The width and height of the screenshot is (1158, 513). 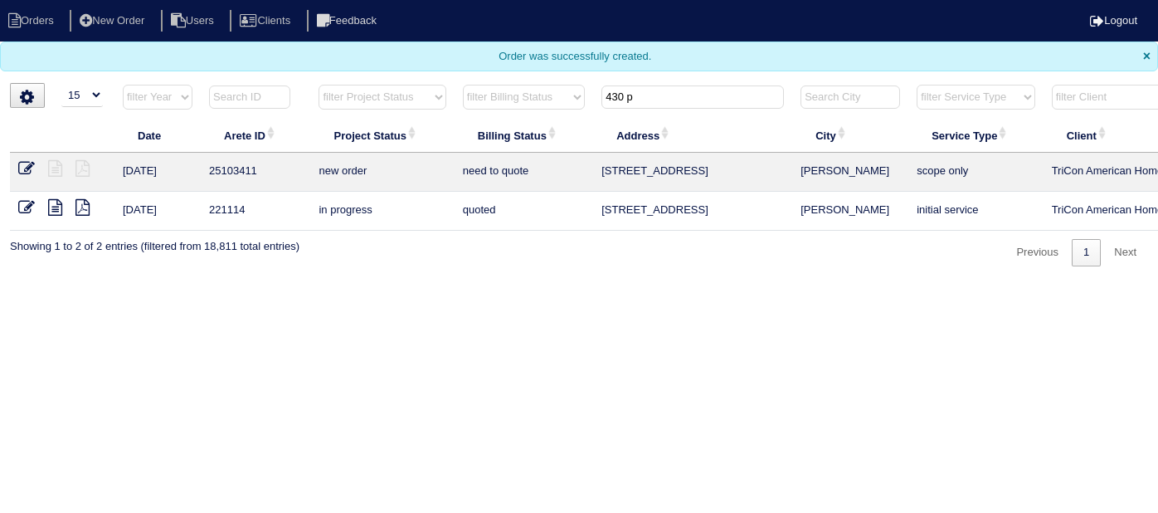 I want to click on a: Users, so click(x=194, y=20).